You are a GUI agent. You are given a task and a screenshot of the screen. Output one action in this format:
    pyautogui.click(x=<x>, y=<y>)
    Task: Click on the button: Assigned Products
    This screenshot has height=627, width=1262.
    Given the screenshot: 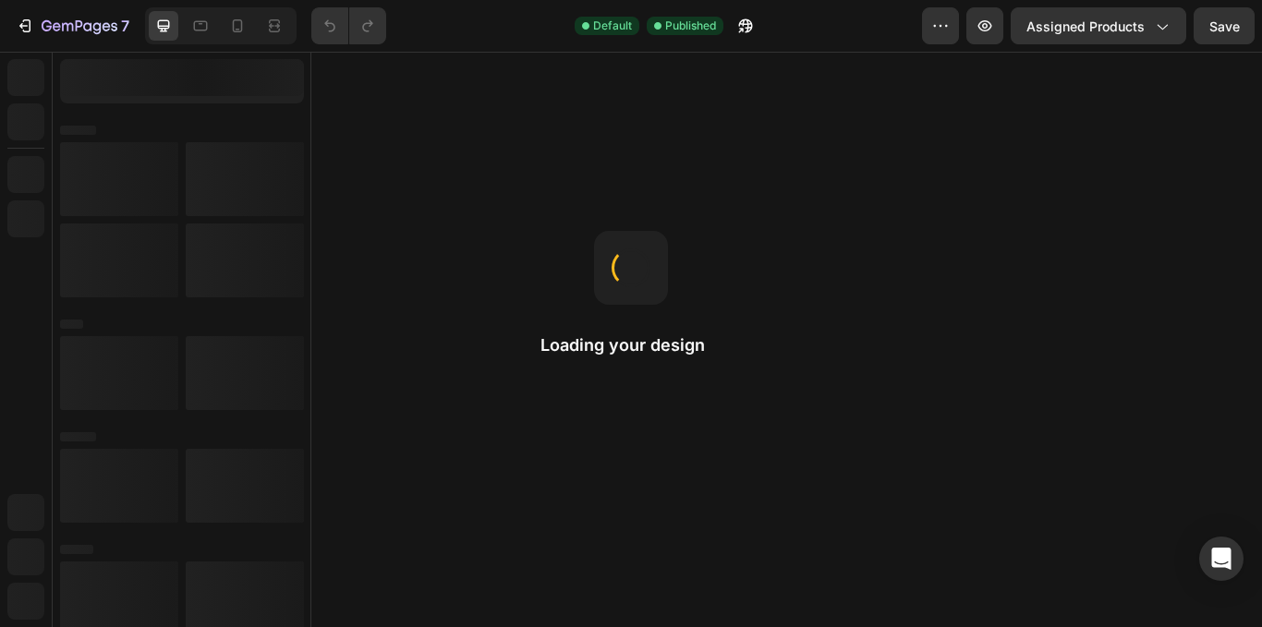 What is the action you would take?
    pyautogui.click(x=1099, y=26)
    